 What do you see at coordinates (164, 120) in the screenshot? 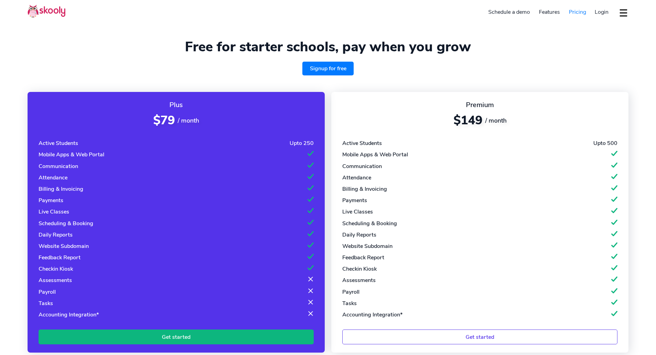
I see `span: $79` at bounding box center [164, 120].